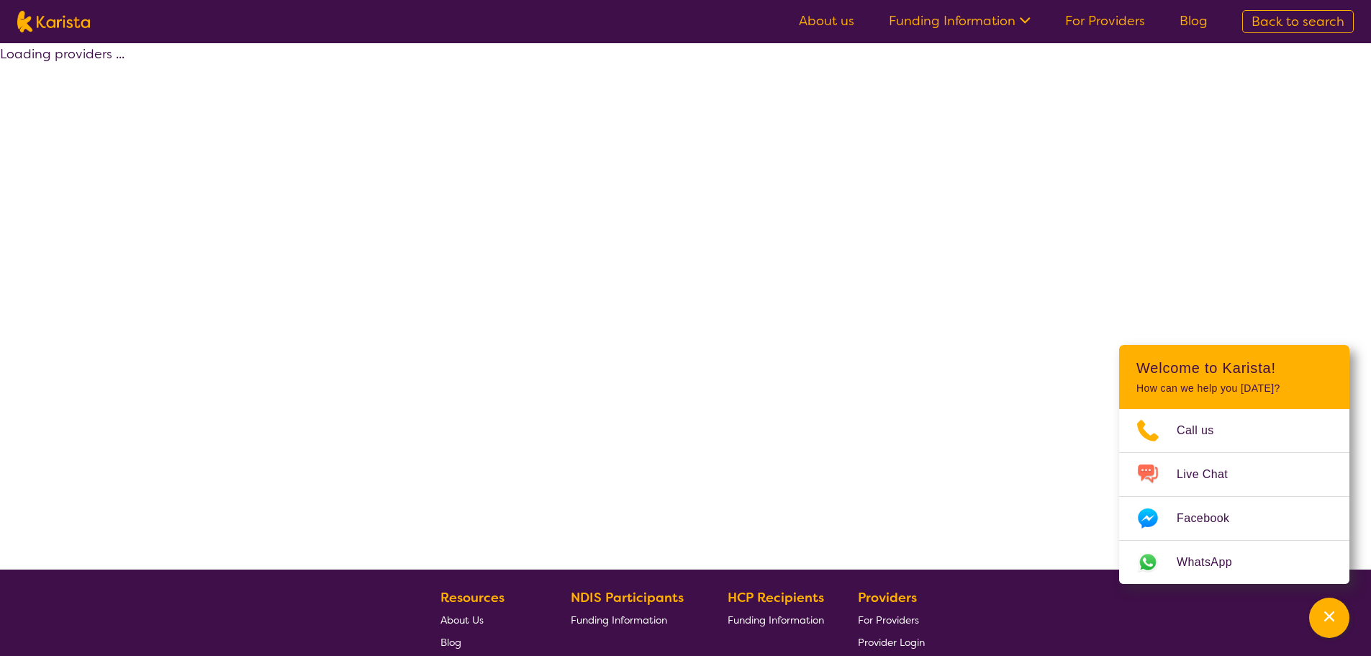  What do you see at coordinates (888, 598) in the screenshot?
I see `b: Providers` at bounding box center [888, 598].